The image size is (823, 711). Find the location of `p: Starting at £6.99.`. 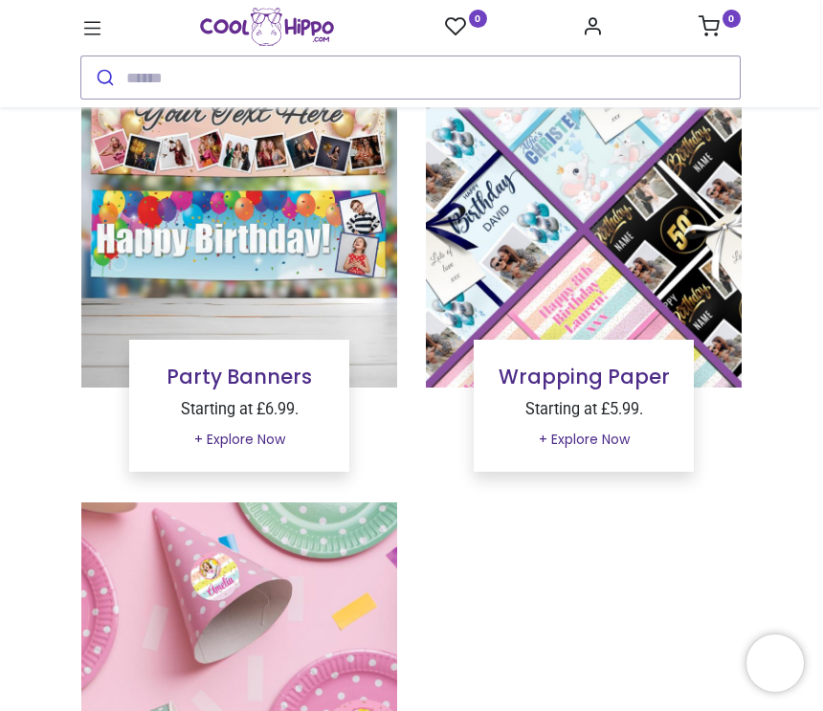

p: Starting at £6.99. is located at coordinates (239, 409).